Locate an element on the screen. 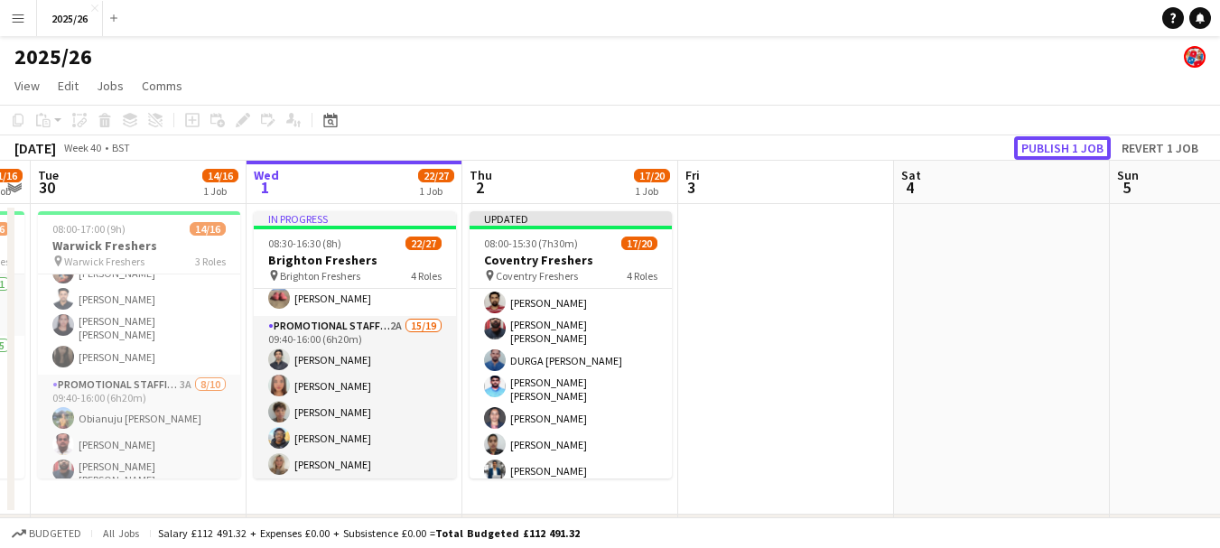 The image size is (1220, 548). span: 3 is located at coordinates (691, 187).